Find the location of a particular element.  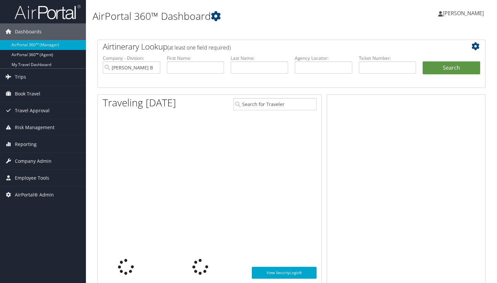

label: Company - Division: is located at coordinates (132, 58).